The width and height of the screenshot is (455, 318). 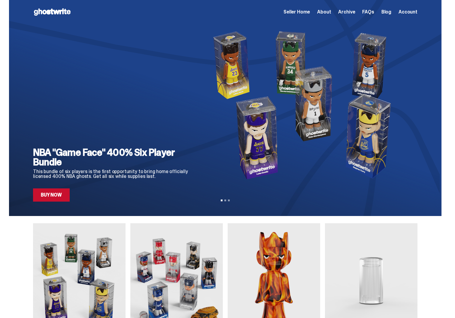 What do you see at coordinates (296, 12) in the screenshot?
I see `span: Seller Home` at bounding box center [296, 12].